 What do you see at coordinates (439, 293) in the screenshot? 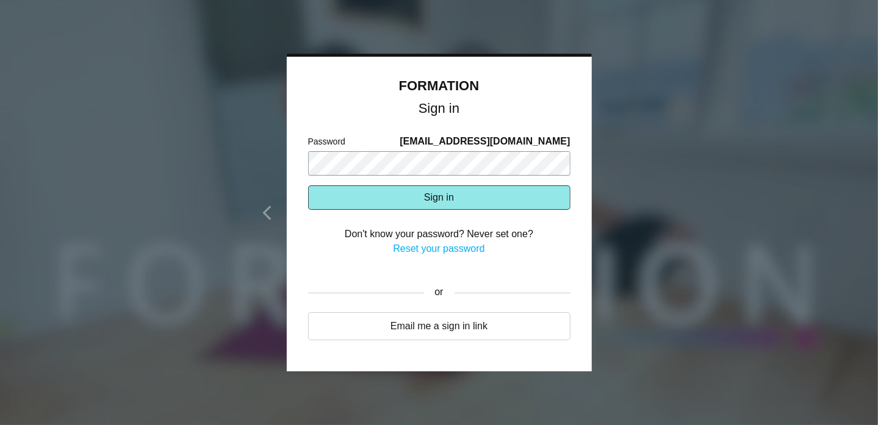
I see `div: or` at bounding box center [439, 293].